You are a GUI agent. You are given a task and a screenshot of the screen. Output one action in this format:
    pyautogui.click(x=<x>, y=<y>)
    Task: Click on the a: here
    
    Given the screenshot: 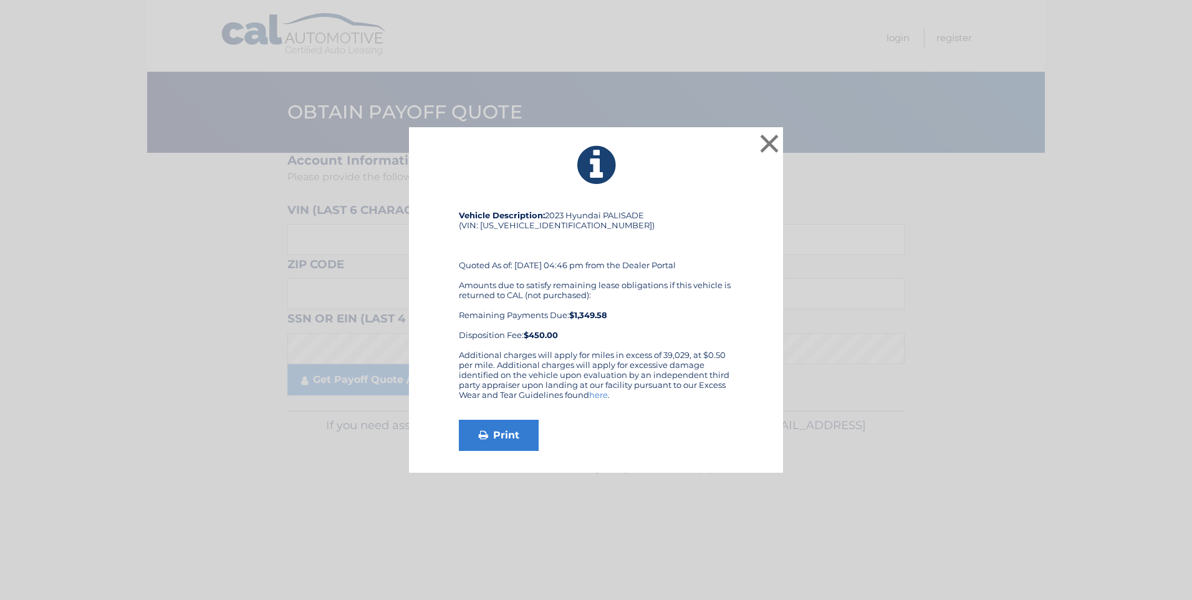 What is the action you would take?
    pyautogui.click(x=598, y=395)
    